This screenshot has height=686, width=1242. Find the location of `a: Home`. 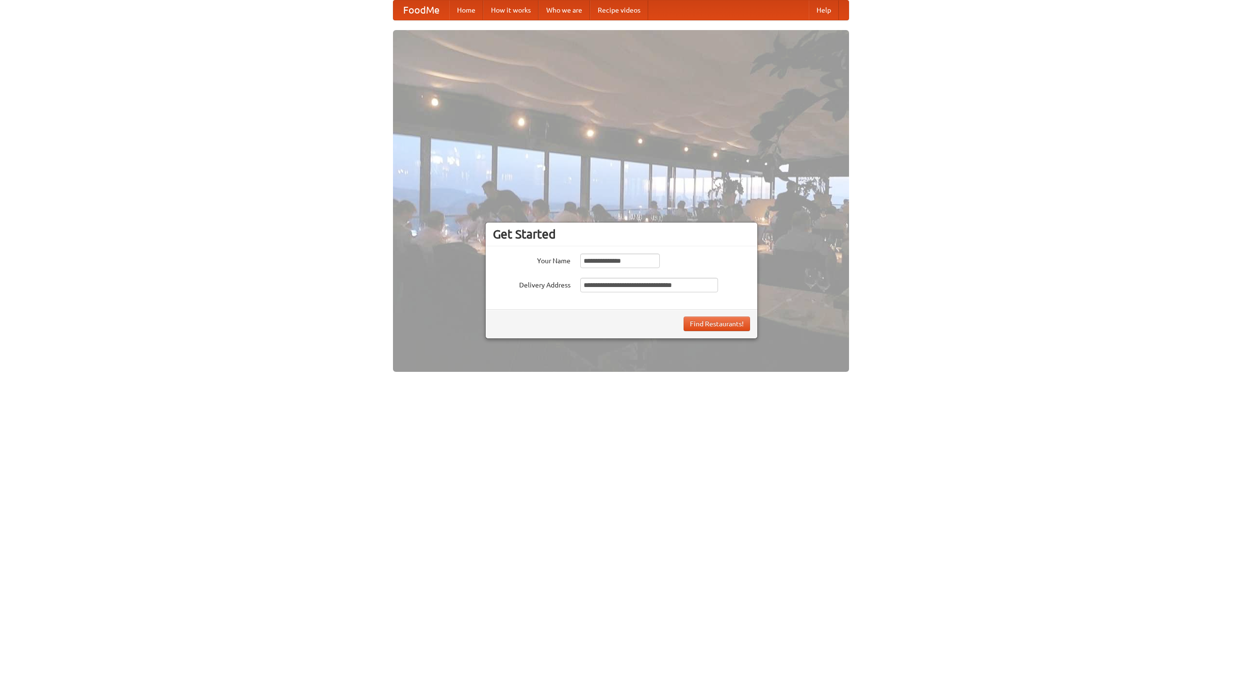

a: Home is located at coordinates (466, 10).